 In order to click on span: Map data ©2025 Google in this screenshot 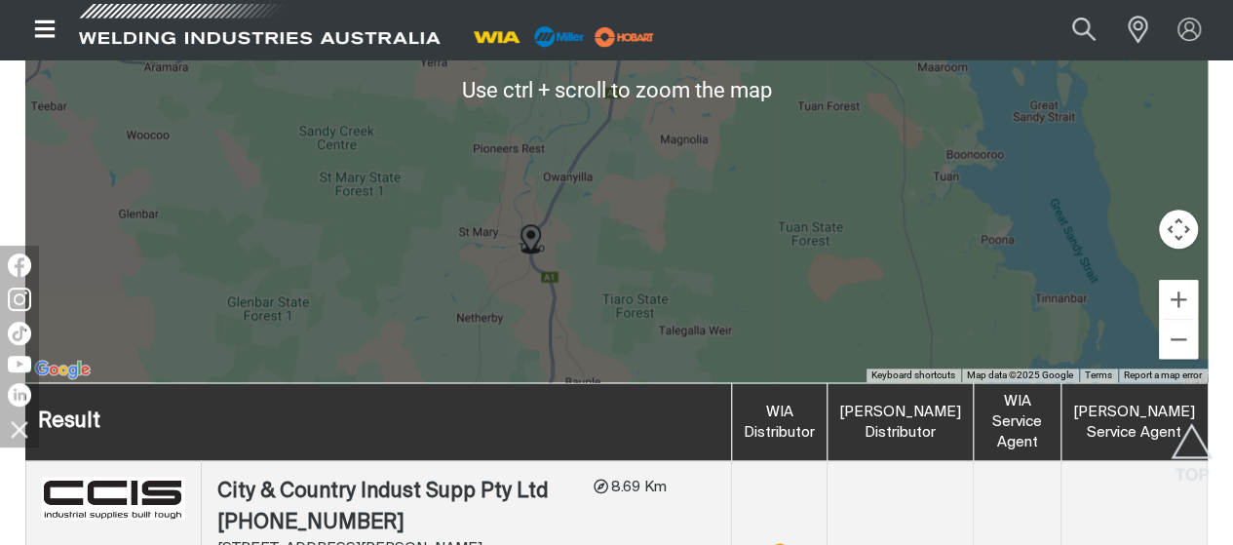, I will do `click(1020, 374)`.